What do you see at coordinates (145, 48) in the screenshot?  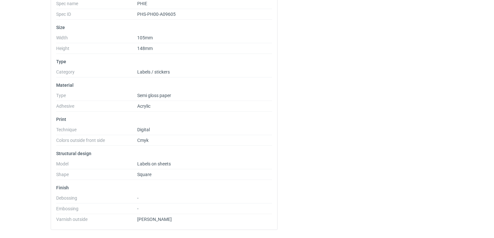 I see `span: 148mm` at bounding box center [145, 48].